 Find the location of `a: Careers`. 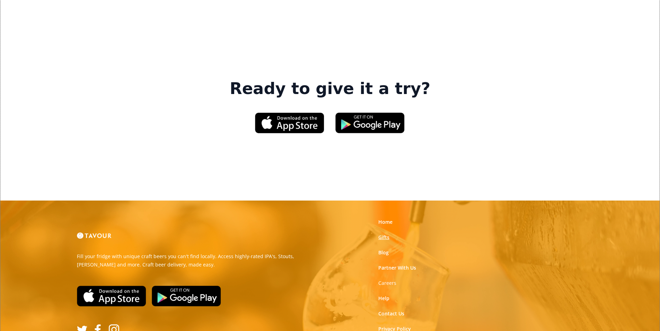

a: Careers is located at coordinates (387, 283).